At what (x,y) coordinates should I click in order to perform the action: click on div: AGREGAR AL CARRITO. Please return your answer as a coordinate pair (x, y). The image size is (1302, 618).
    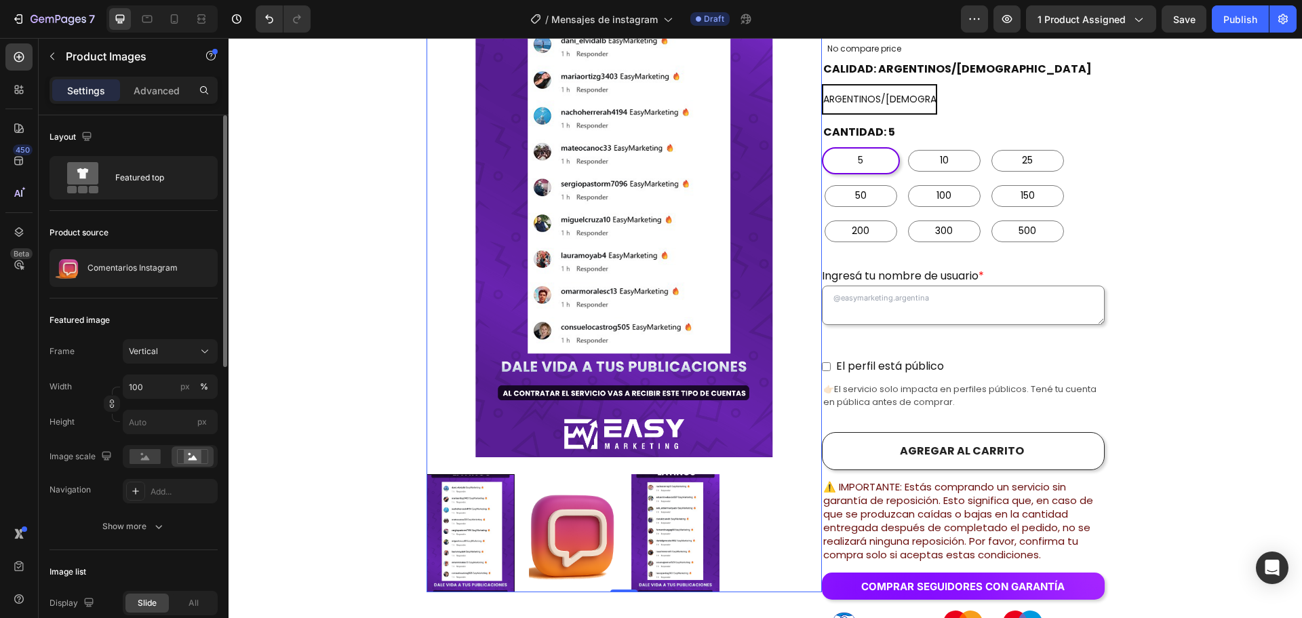
    Looking at the image, I should click on (733, 413).